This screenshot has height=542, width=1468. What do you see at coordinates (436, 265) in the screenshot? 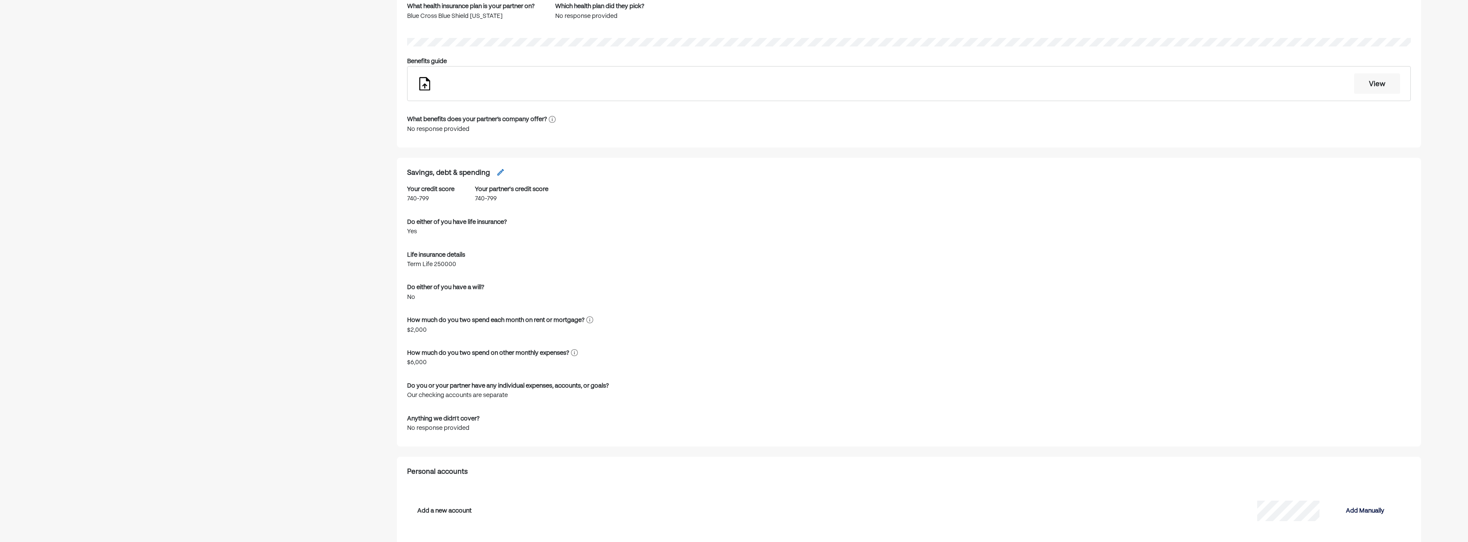
I see `div: Term Life 250000` at bounding box center [436, 265].